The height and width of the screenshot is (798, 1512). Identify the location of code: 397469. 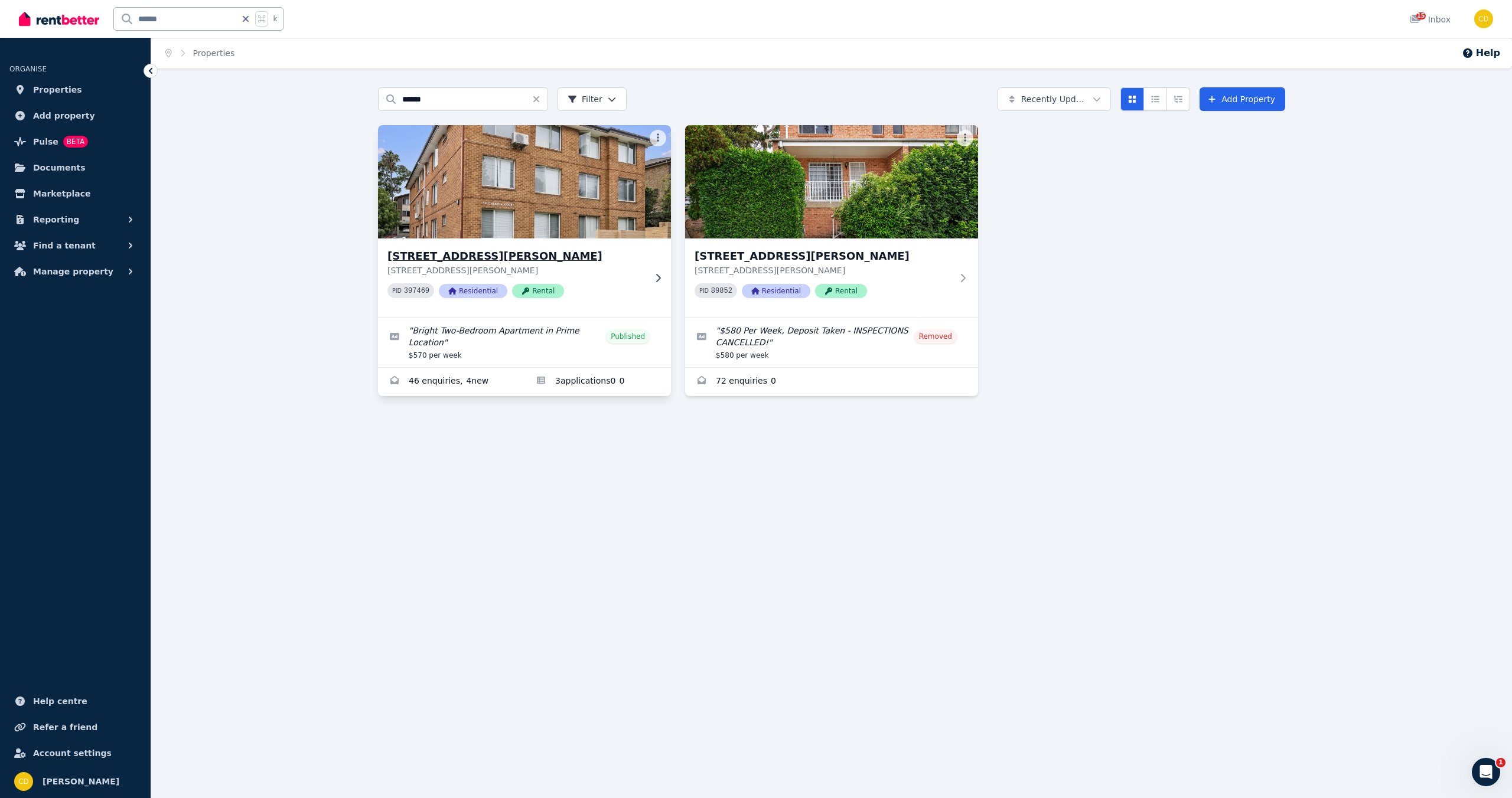
(416, 291).